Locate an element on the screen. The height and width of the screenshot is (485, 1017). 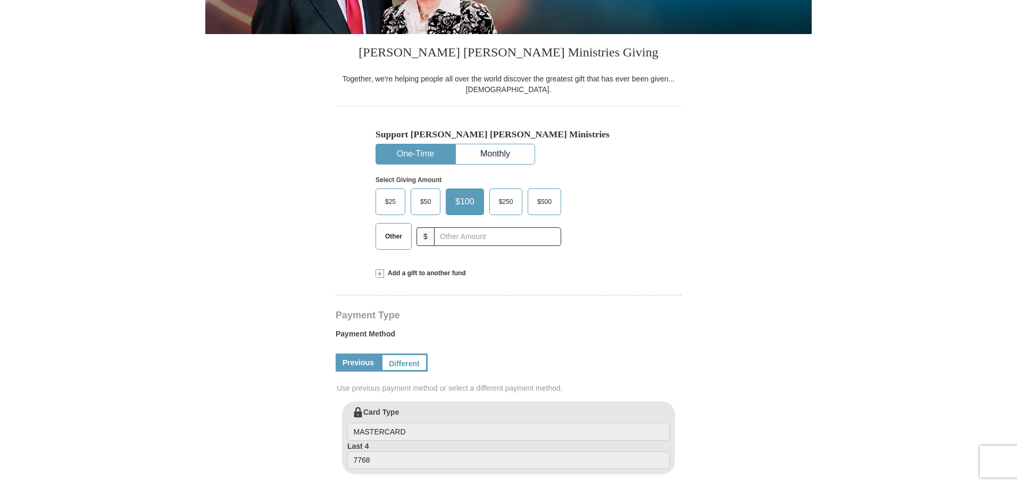
button: Monthly is located at coordinates (495, 154).